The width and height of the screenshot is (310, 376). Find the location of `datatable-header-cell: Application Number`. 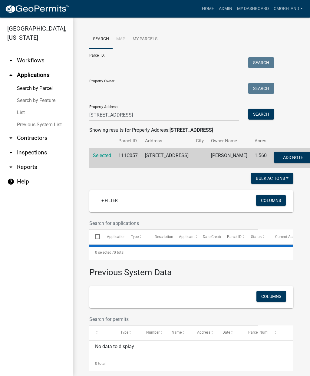

datatable-header-cell: Application Number is located at coordinates (113, 237).